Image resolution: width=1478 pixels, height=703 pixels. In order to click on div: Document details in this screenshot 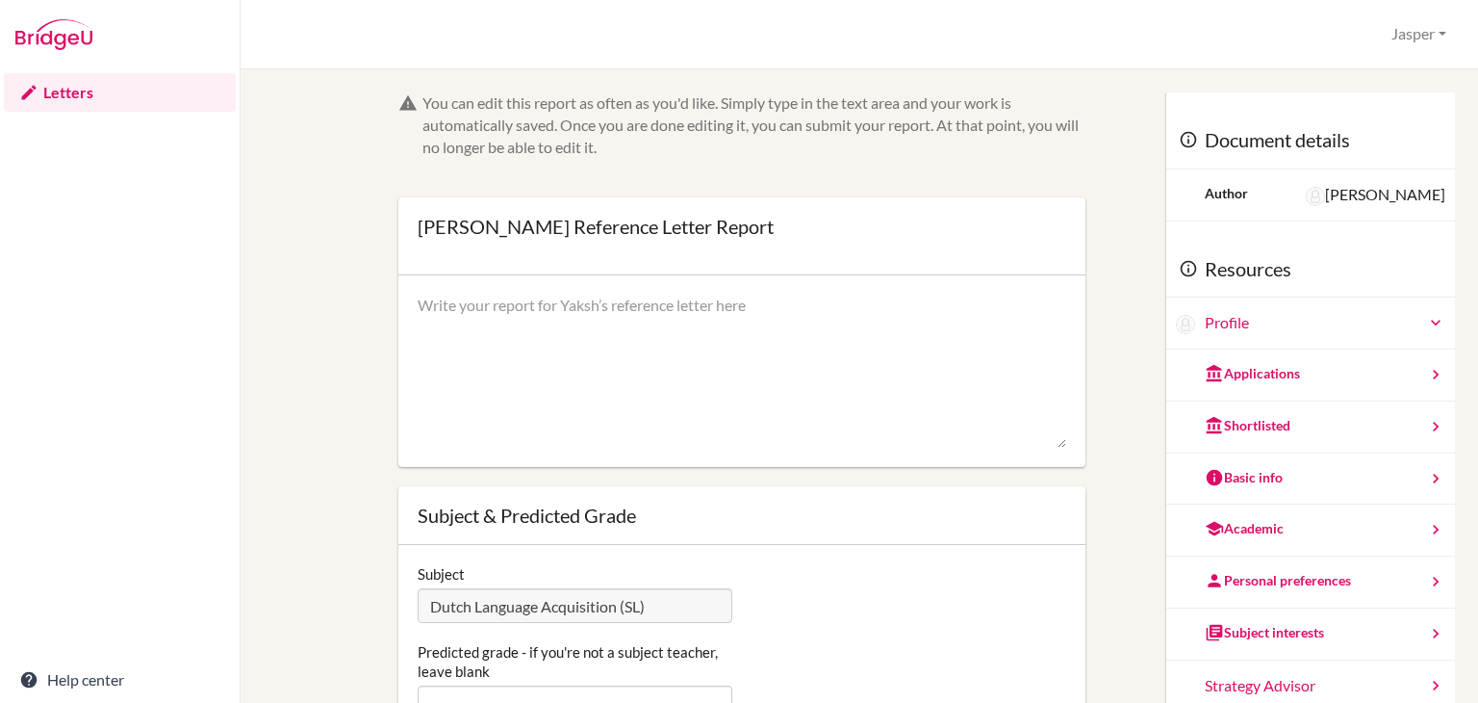, I will do `click(1311, 141)`.